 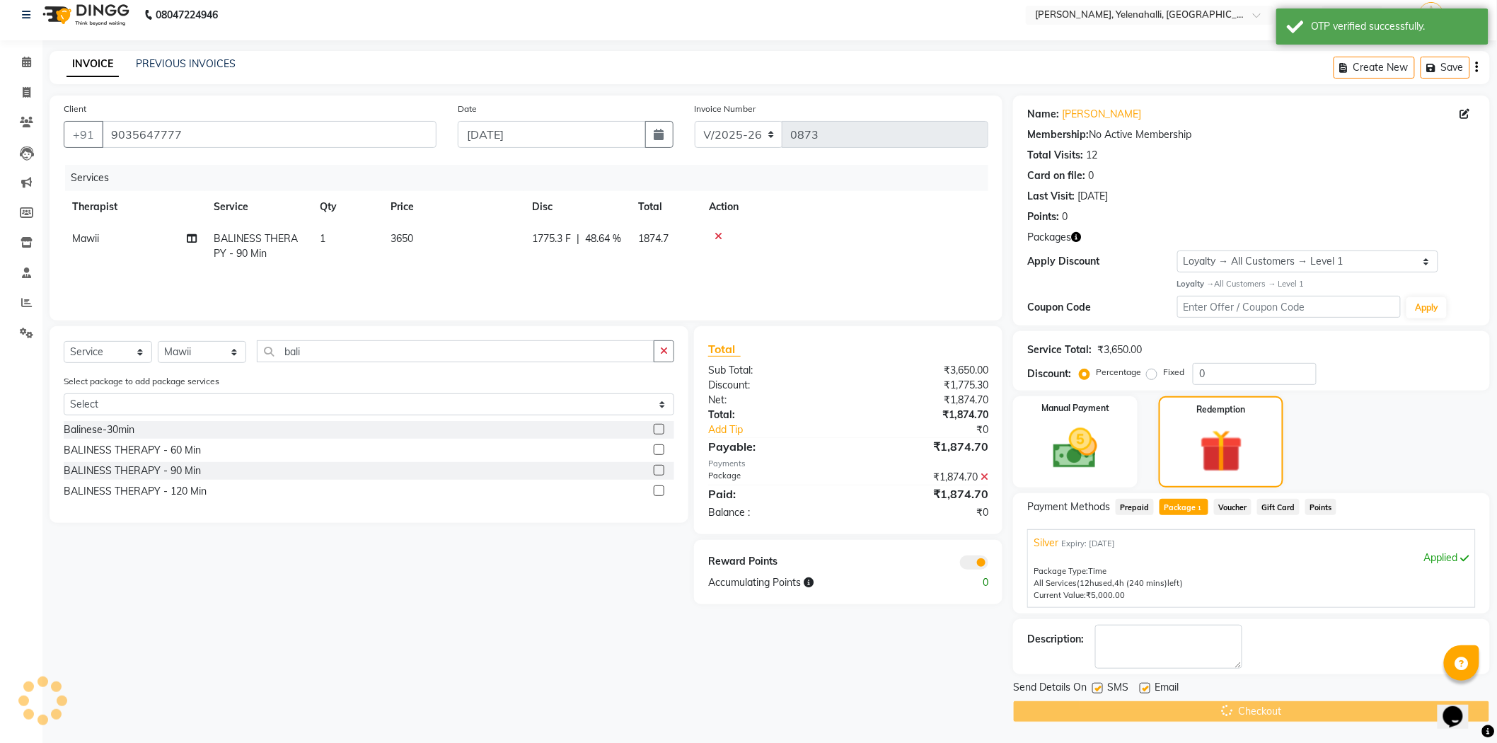 I want to click on div: Apply Discount, so click(x=1101, y=261).